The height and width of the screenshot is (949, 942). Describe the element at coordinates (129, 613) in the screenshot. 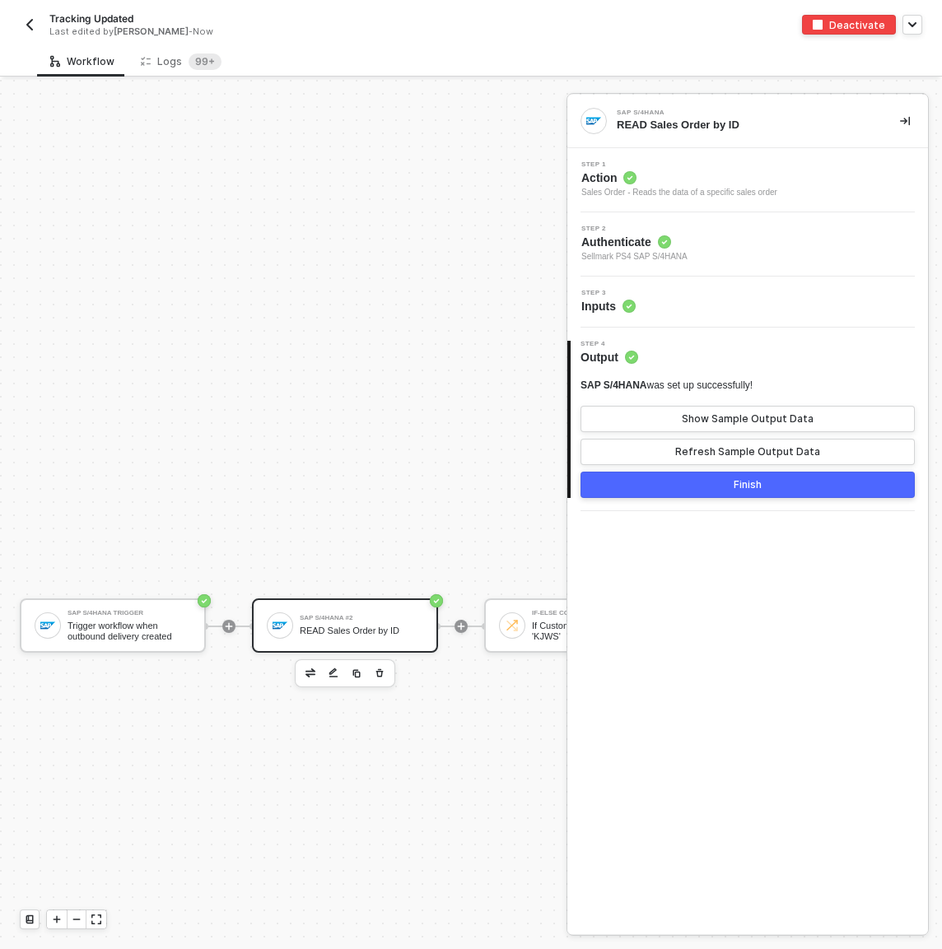

I see `div: SAP S/4HANA Trigger` at that location.